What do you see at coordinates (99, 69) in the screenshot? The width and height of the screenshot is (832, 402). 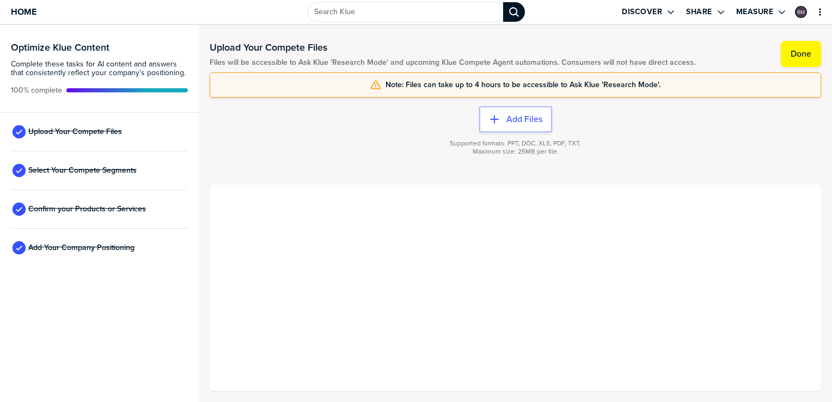 I see `span: Complete these tasks for AI content and answers that consistently reflect your company’s position...` at bounding box center [99, 69].